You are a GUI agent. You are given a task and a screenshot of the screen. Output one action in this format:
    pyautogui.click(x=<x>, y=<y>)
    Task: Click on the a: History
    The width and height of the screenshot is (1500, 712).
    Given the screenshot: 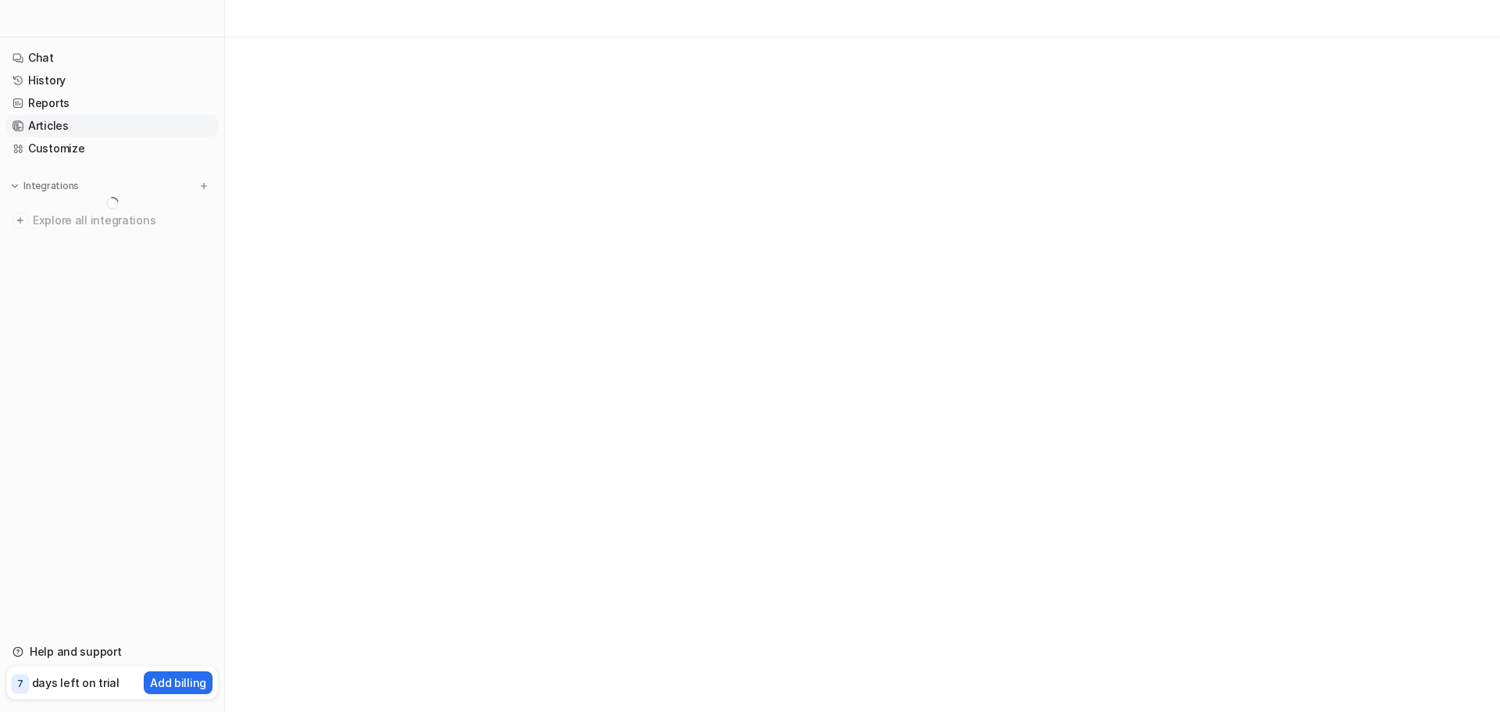 What is the action you would take?
    pyautogui.click(x=112, y=80)
    